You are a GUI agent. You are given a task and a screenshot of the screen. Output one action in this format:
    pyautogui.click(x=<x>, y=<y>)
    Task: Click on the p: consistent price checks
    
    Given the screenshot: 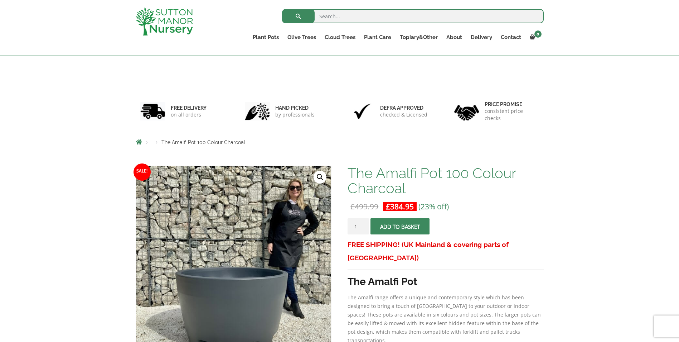 What is the action you would take?
    pyautogui.click(x=512, y=115)
    